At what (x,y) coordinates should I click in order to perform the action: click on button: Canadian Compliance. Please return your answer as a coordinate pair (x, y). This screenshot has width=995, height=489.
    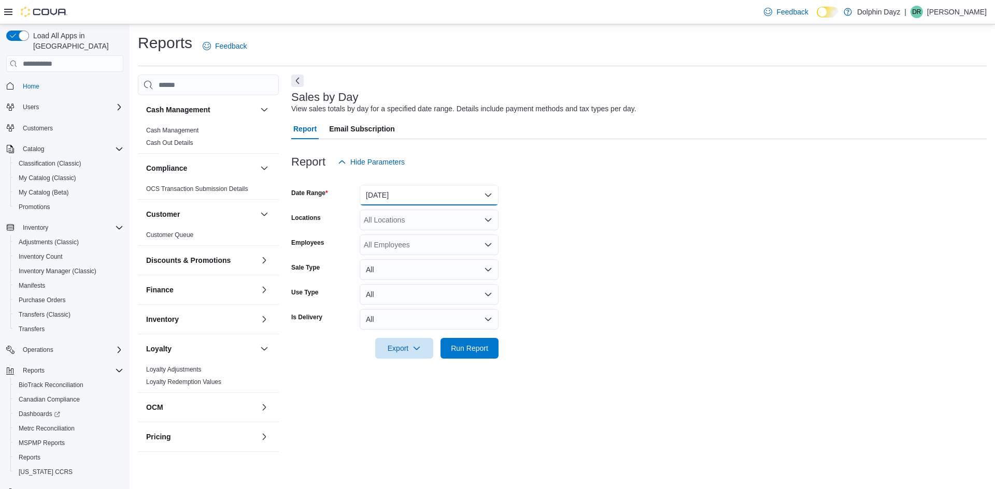
    Looking at the image, I should click on (69, 400).